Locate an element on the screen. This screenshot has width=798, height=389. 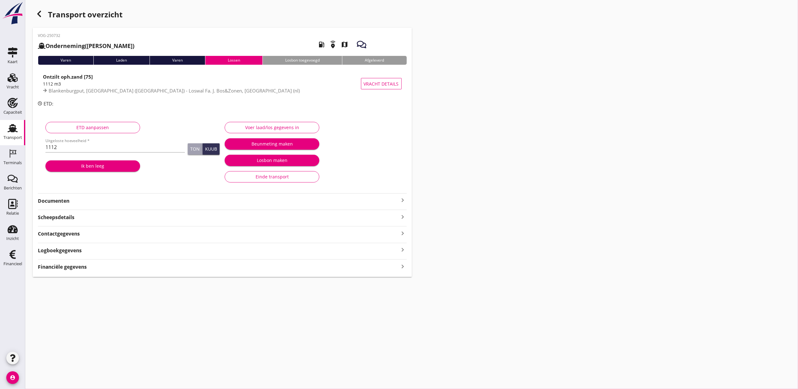
strong: Ontzilt oph.zand [75] is located at coordinates (68, 77).